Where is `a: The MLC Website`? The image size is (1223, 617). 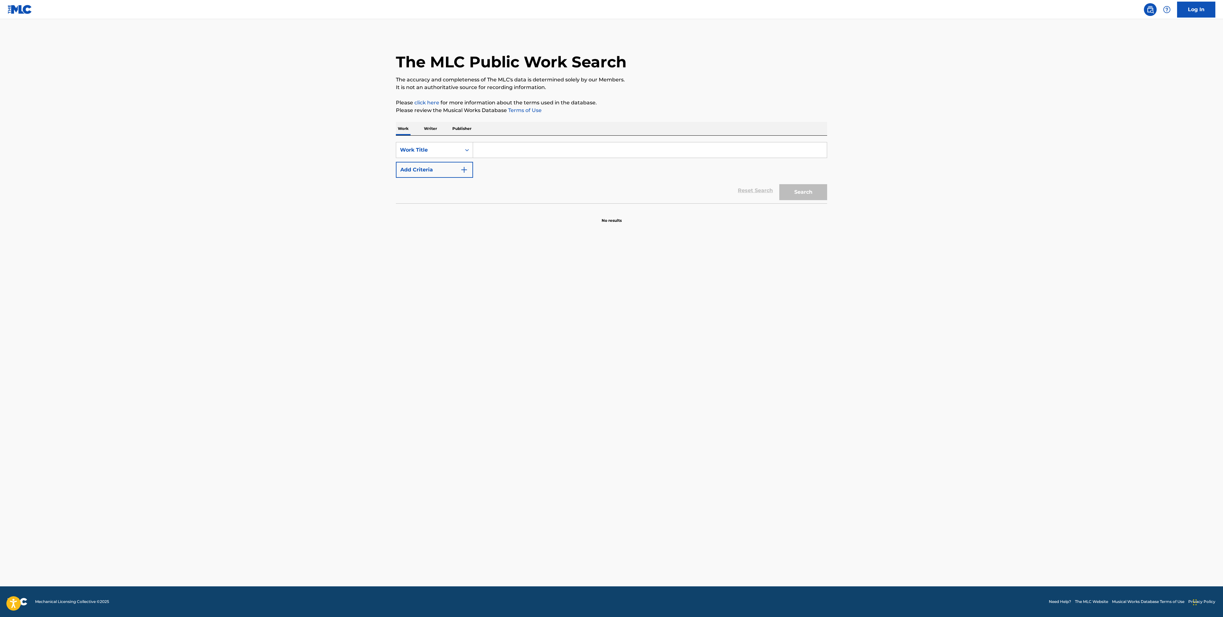 a: The MLC Website is located at coordinates (1092, 601).